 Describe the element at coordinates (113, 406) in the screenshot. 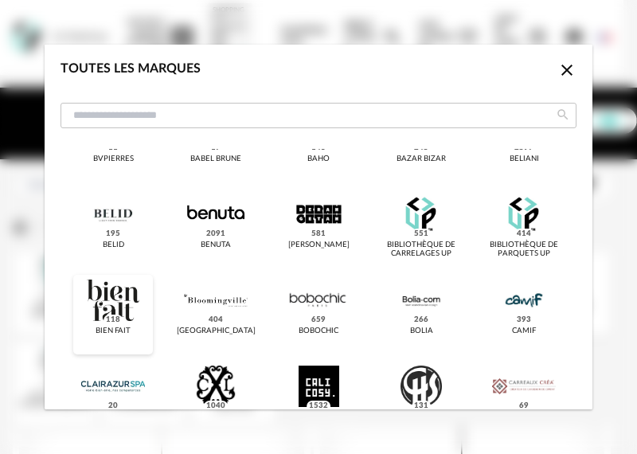

I see `span: 20` at that location.